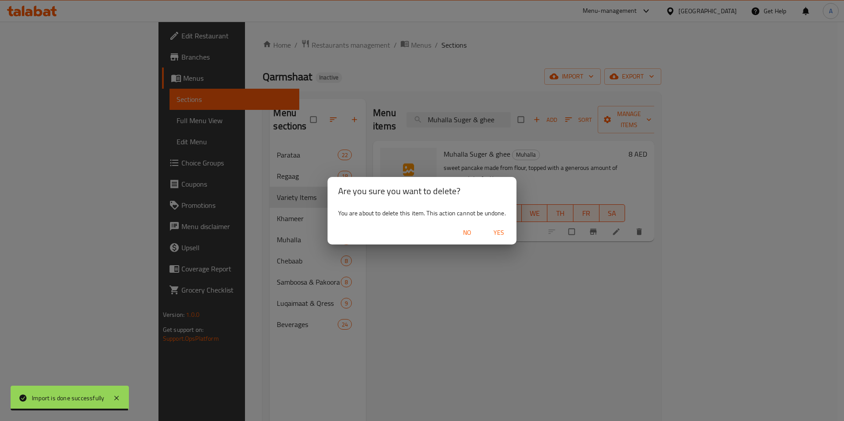 This screenshot has height=421, width=844. Describe the element at coordinates (467, 233) in the screenshot. I see `span: No` at that location.